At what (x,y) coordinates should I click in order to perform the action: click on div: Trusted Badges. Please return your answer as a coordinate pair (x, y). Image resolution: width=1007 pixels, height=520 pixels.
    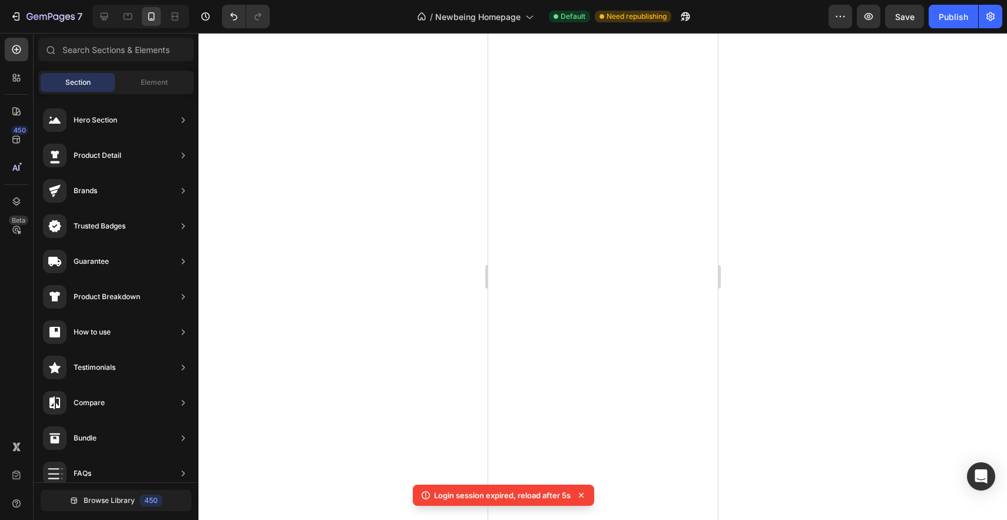
    Looking at the image, I should click on (100, 226).